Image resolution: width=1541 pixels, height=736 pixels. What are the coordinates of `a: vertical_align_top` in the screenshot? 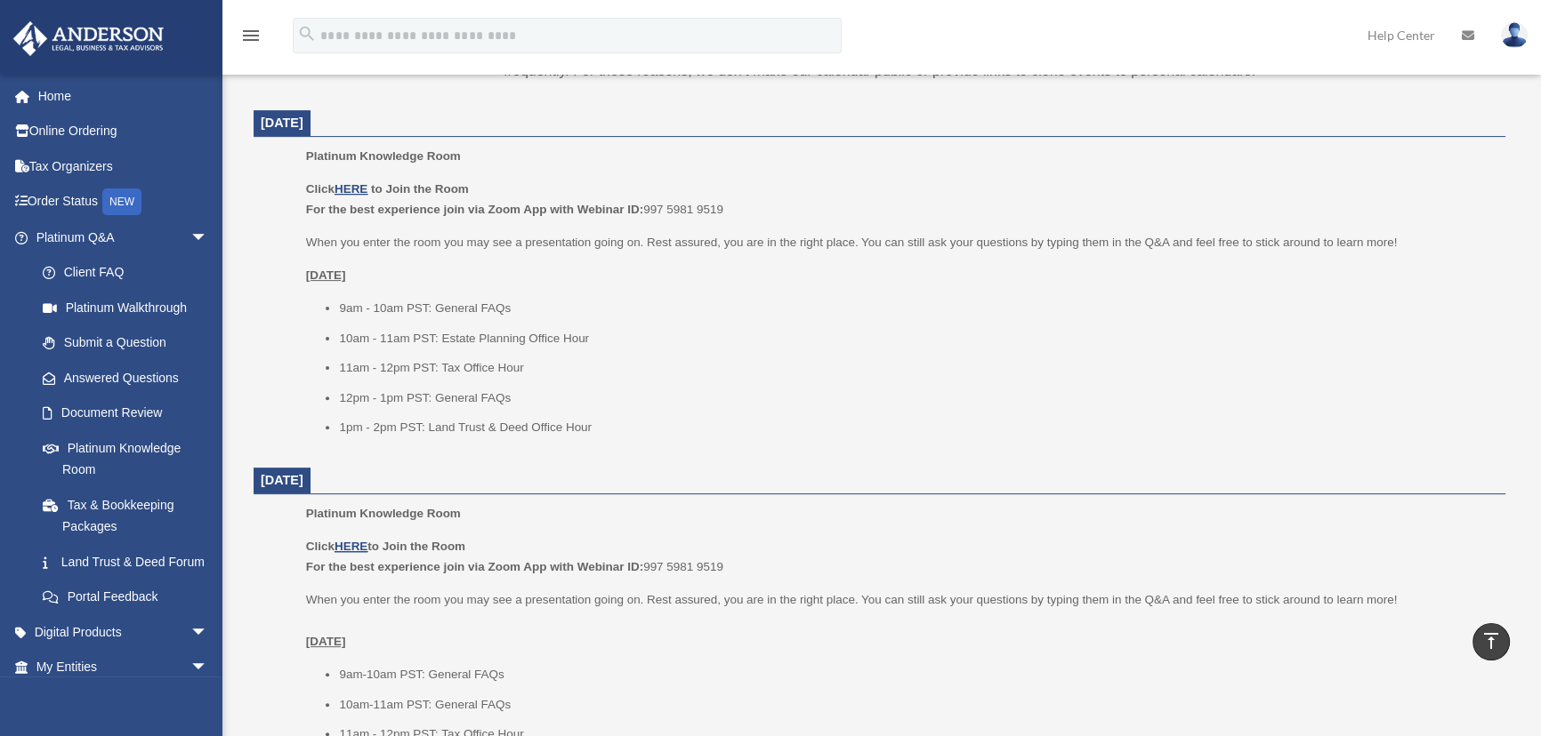 It's located at (1491, 642).